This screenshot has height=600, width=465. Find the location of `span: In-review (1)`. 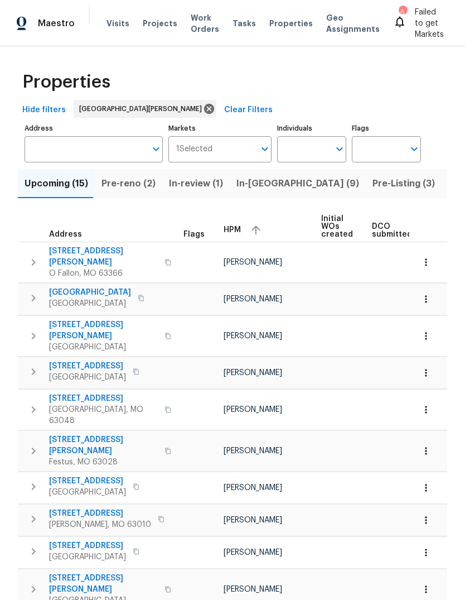

span: In-review (1) is located at coordinates (196, 183).